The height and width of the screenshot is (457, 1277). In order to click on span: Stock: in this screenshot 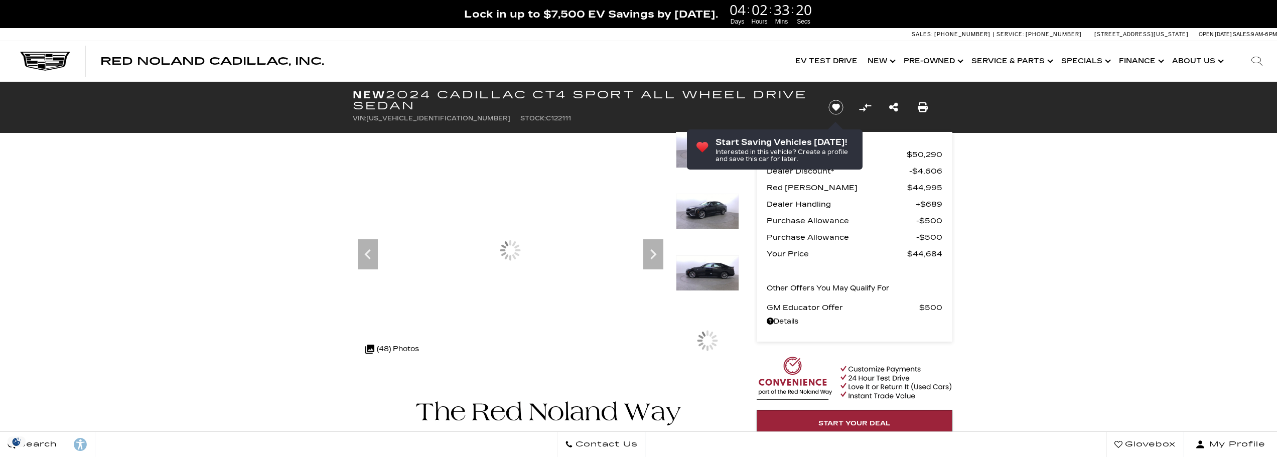, I will do `click(533, 118)`.